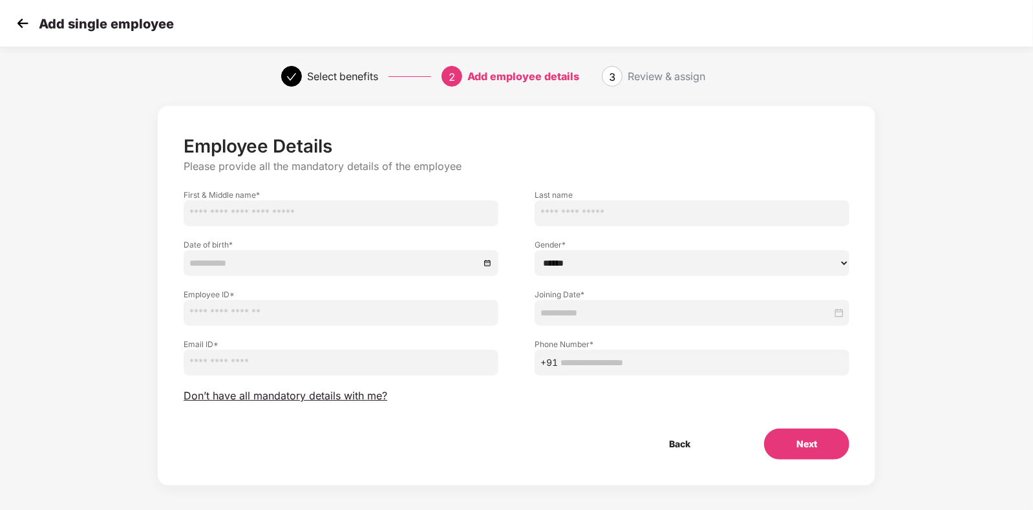 This screenshot has height=510, width=1033. Describe the element at coordinates (517, 146) in the screenshot. I see `p: Employee Details` at that location.